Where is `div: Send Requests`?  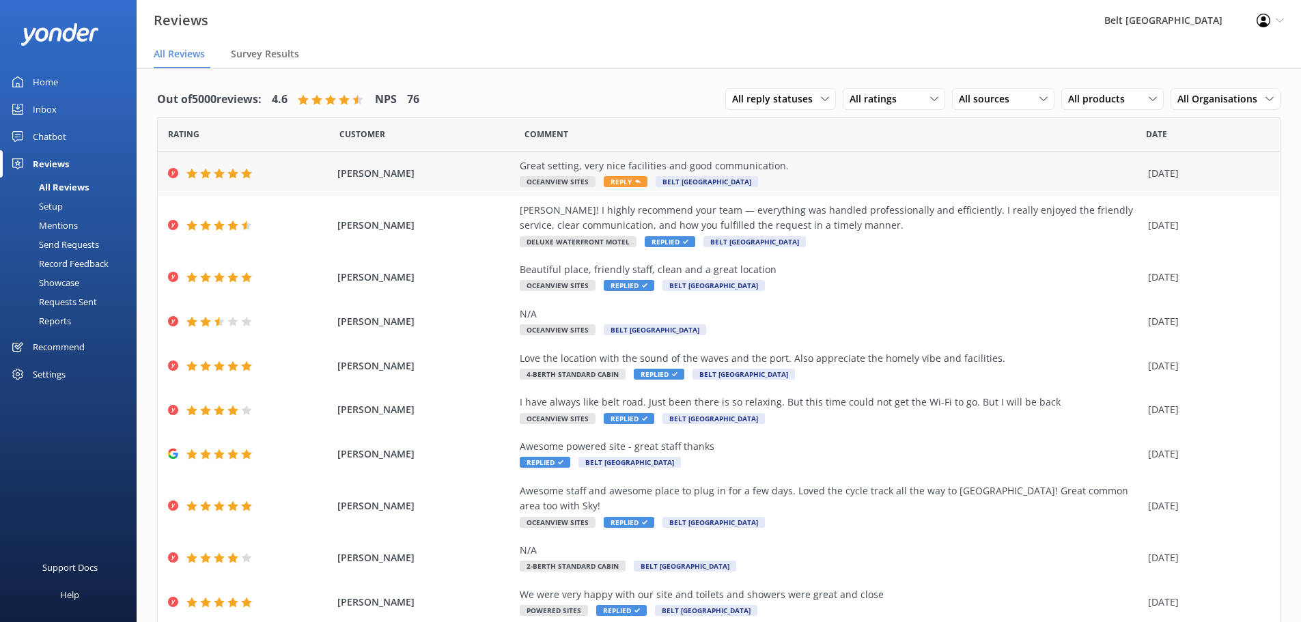
div: Send Requests is located at coordinates (53, 245).